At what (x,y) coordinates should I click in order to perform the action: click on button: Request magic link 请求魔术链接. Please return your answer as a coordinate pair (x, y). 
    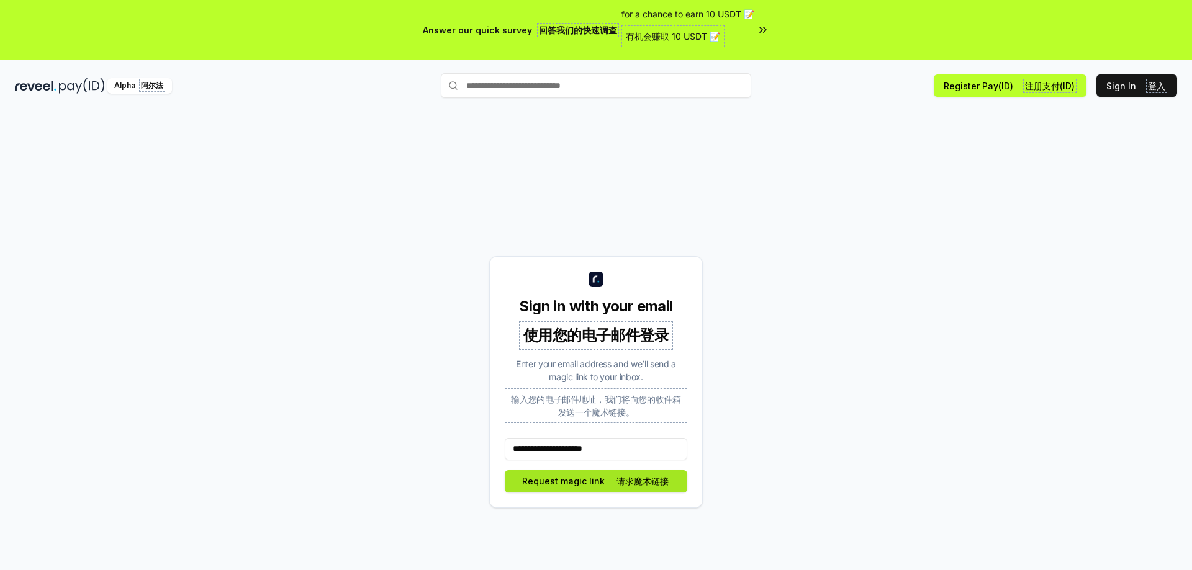
    Looking at the image, I should click on (596, 482).